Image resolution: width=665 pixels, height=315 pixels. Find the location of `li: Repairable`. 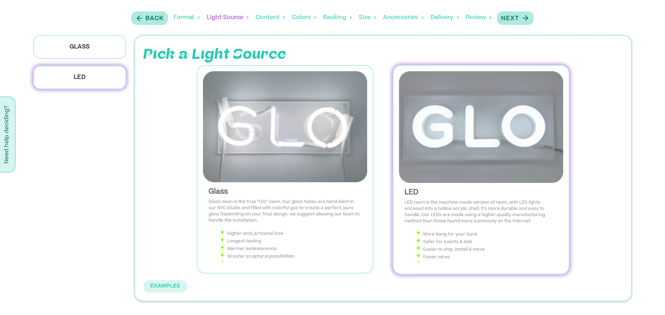

li: Repairable is located at coordinates (486, 264).